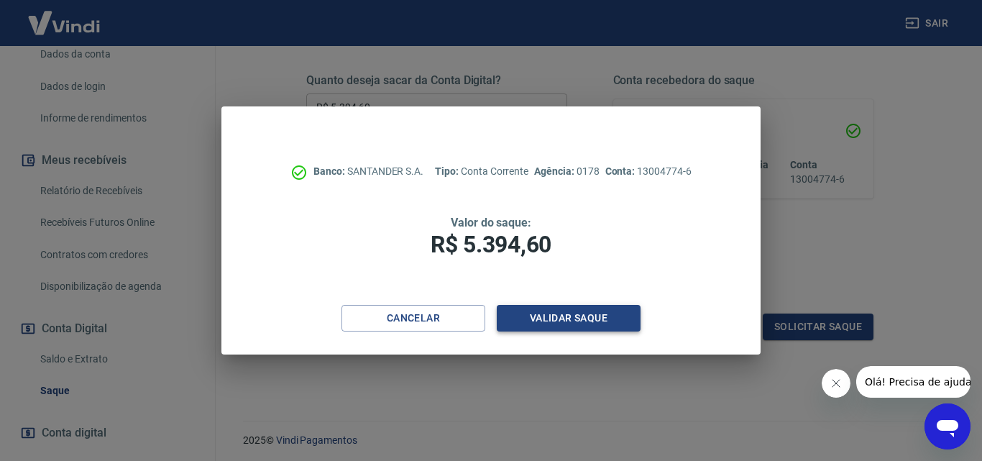 The image size is (982, 461). I want to click on span: Agência:, so click(555, 171).